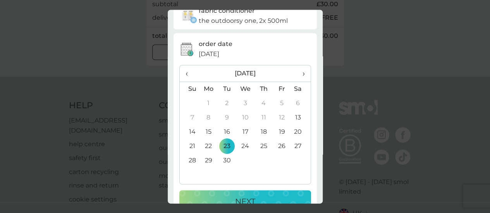 This screenshot has height=213, width=490. I want to click on td: 13, so click(300, 118).